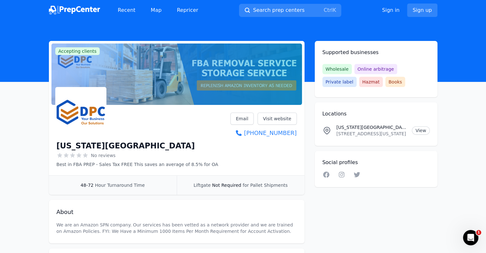 This screenshot has height=253, width=486. I want to click on span: Books, so click(396, 82).